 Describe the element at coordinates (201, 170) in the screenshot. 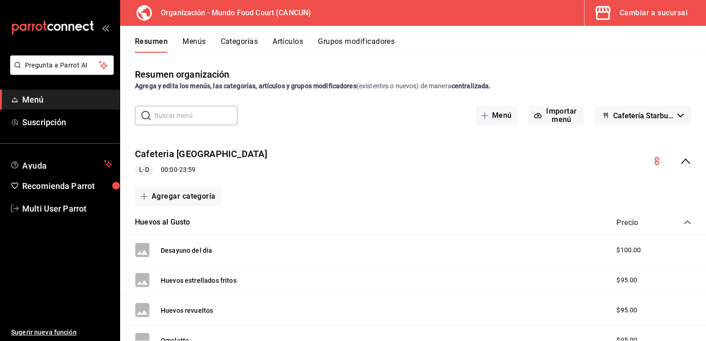

I see `div: 00:00 - 23:59` at that location.